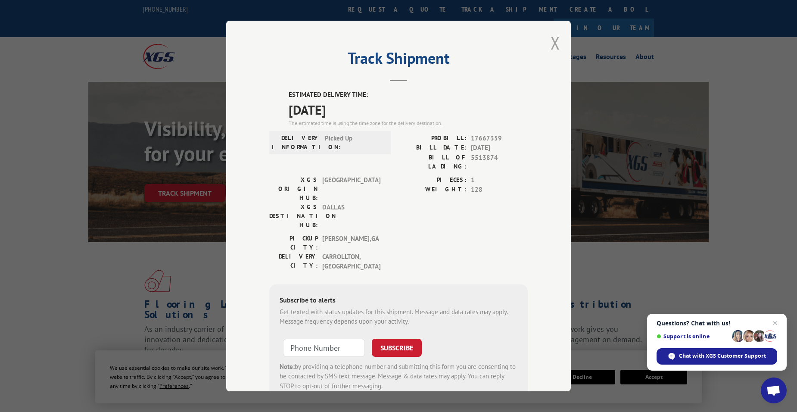  What do you see at coordinates (499, 162) in the screenshot?
I see `span: 5513874` at bounding box center [499, 162].